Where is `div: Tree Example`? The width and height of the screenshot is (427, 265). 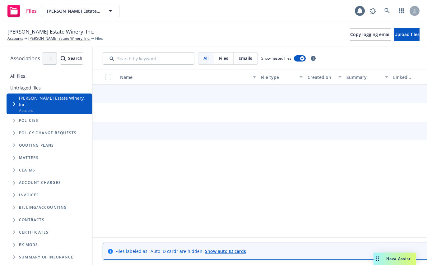 div: Tree Example is located at coordinates (46, 148).